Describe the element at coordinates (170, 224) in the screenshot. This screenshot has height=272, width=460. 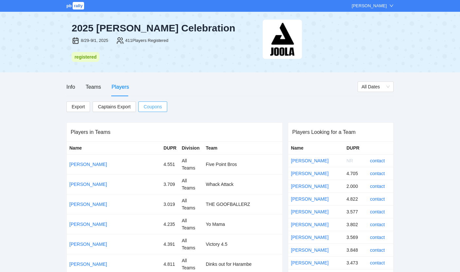
I see `td: 4.235` at that location.